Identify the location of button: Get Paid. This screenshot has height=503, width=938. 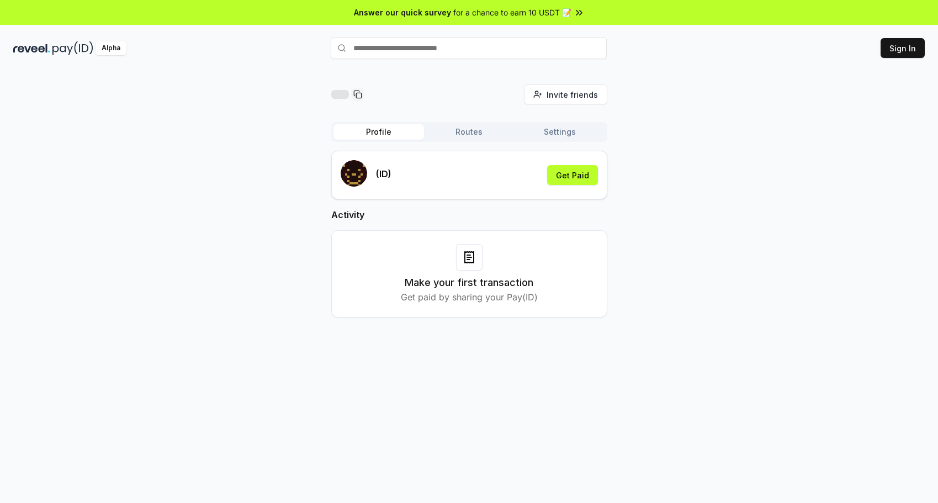
(573, 175).